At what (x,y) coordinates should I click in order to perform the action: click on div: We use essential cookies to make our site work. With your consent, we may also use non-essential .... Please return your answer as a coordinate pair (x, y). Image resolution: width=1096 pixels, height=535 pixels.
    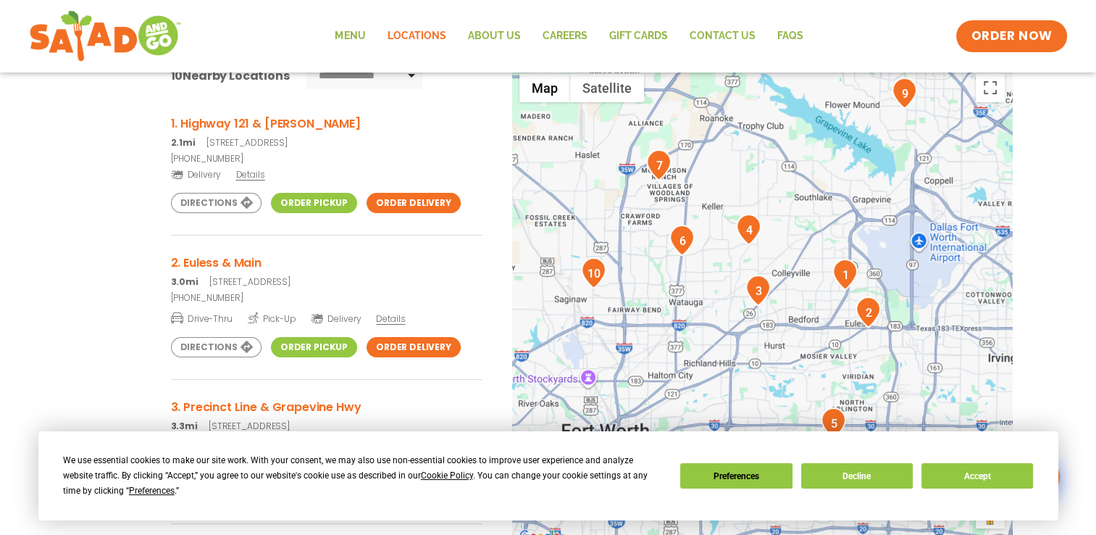
    Looking at the image, I should click on (363, 475).